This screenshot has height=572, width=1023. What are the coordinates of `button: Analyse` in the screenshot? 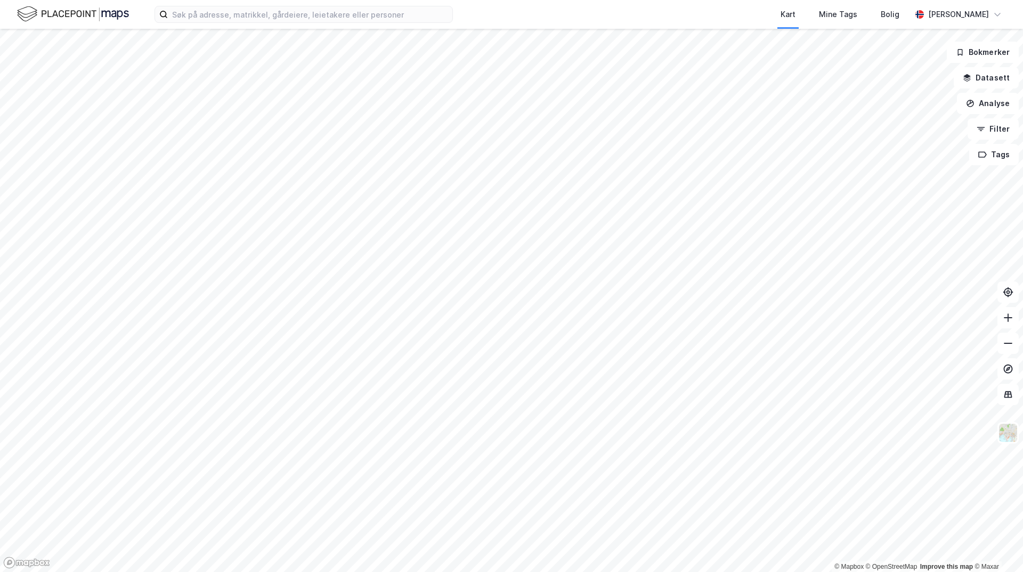 It's located at (988, 103).